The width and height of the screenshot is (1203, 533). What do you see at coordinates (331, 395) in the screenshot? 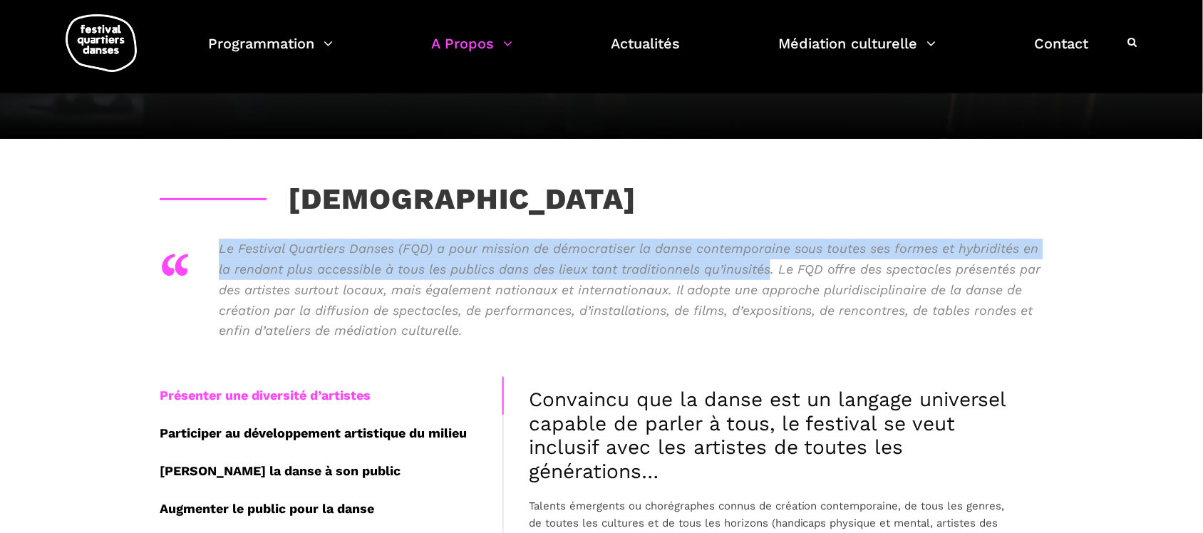
I see `div: Présenter une diversité d’artistes` at bounding box center [331, 395].